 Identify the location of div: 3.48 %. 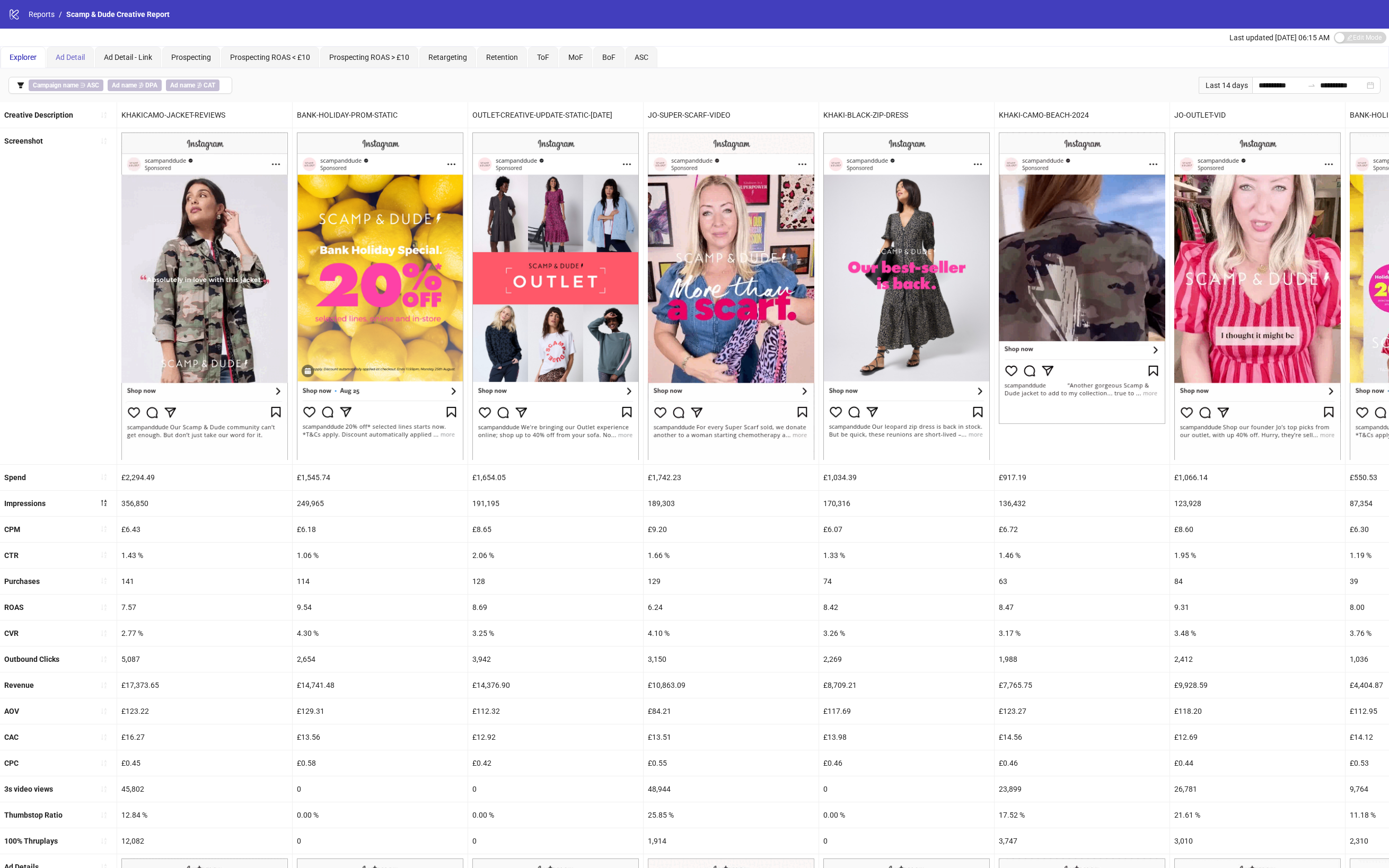
(1257, 633).